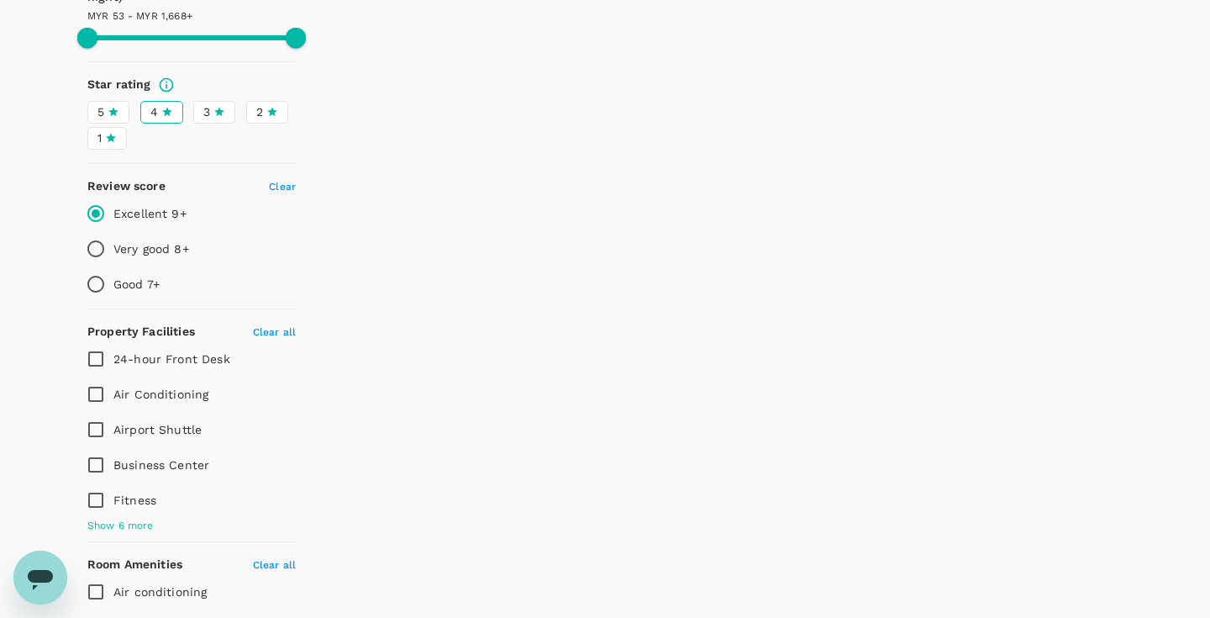 The width and height of the screenshot is (1210, 618). I want to click on p: Good 7+, so click(136, 284).